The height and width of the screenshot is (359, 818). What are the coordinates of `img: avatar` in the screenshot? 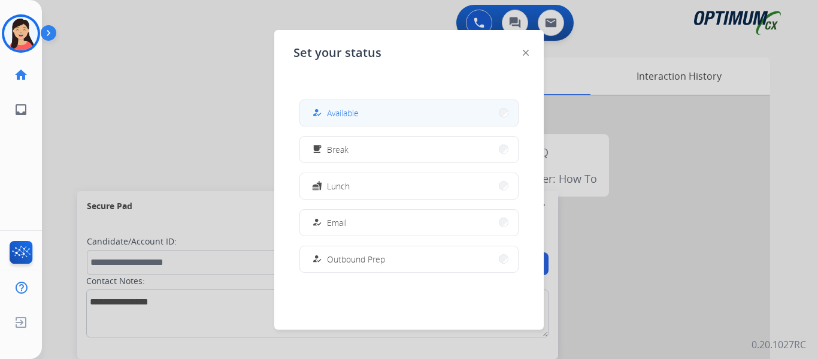 It's located at (21, 34).